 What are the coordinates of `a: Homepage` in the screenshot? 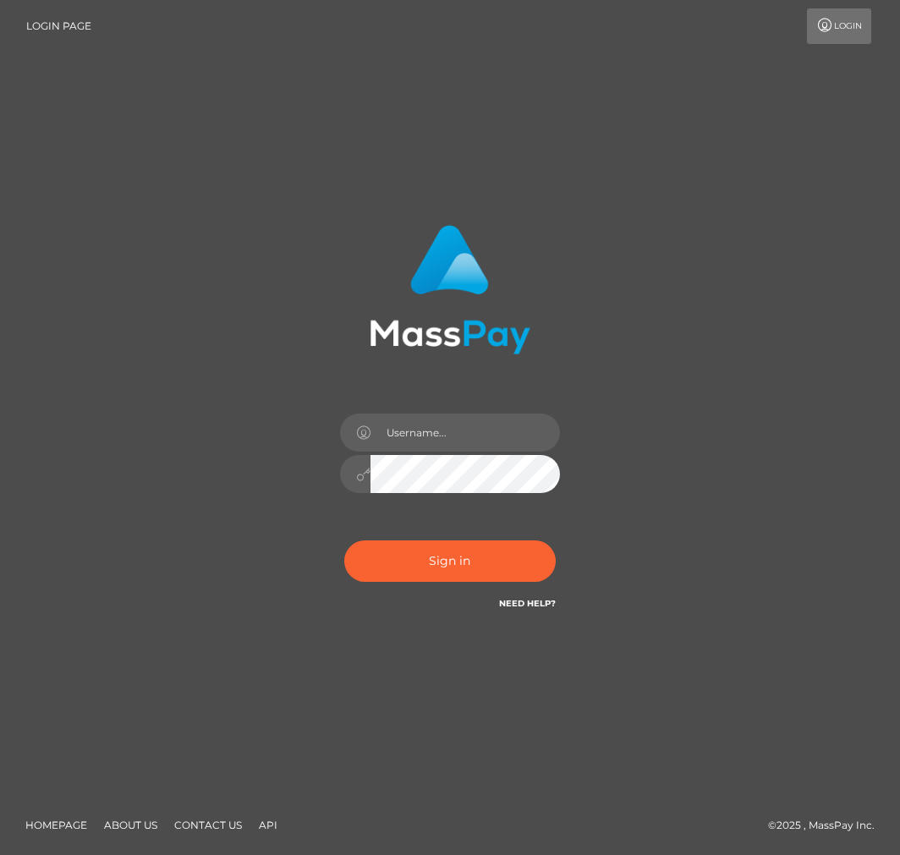 It's located at (56, 825).